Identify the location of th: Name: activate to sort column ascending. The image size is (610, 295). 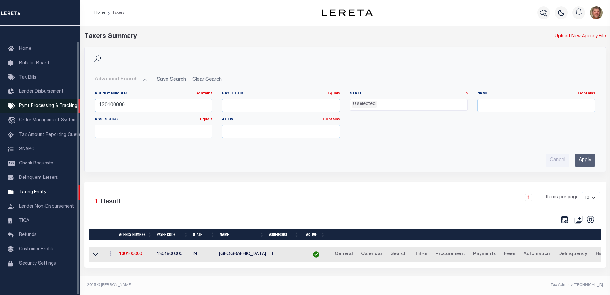
(242, 235).